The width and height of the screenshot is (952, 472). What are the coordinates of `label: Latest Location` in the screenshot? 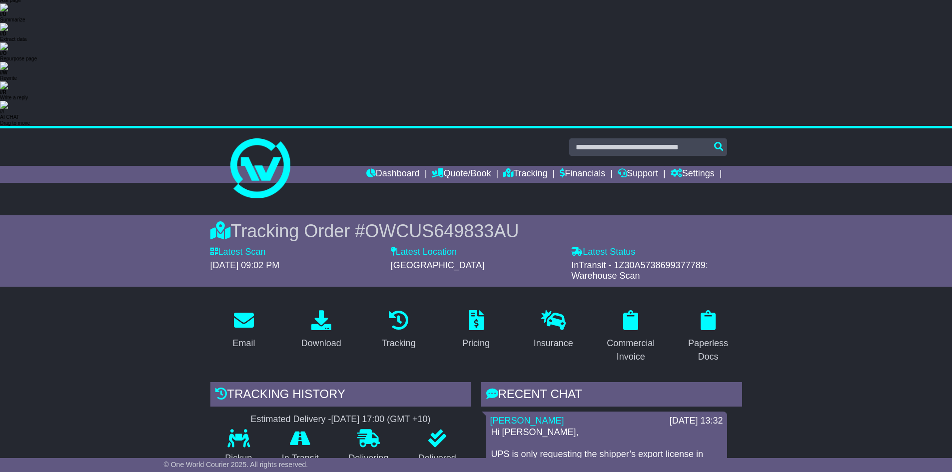 It's located at (424, 252).